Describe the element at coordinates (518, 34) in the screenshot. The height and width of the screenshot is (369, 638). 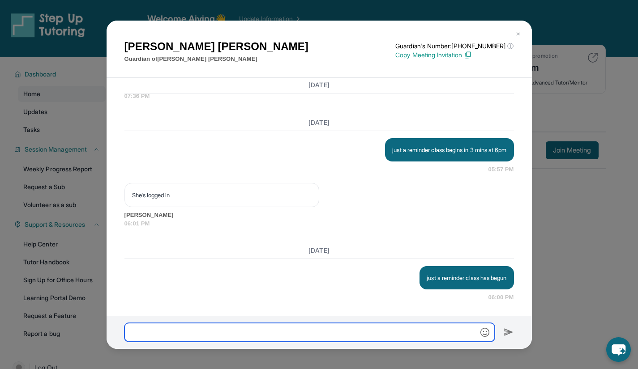
I see `img: Close Icon` at that location.